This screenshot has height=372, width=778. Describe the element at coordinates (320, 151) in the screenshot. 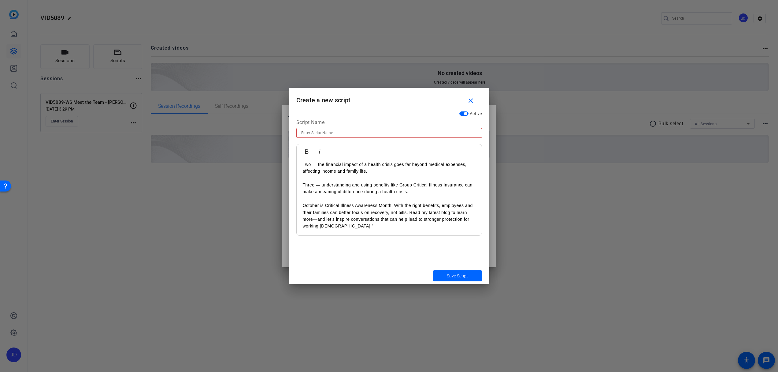

I see `button: Italic (⌘I)` at that location.